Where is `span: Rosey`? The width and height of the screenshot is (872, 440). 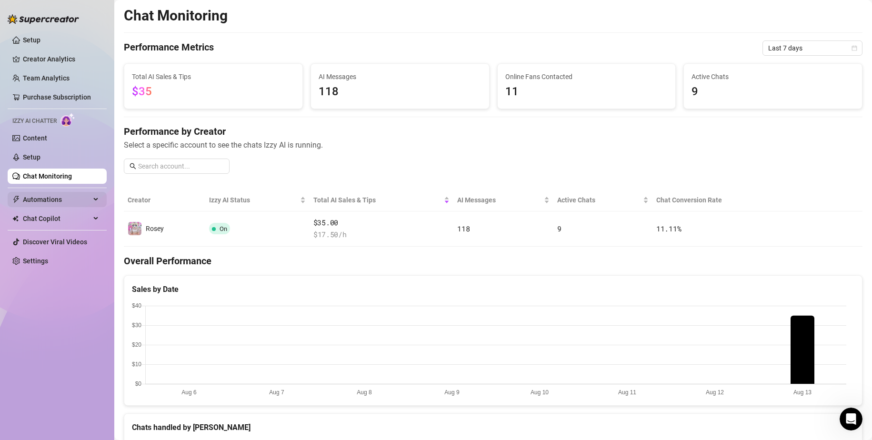 span: Rosey is located at coordinates (155, 229).